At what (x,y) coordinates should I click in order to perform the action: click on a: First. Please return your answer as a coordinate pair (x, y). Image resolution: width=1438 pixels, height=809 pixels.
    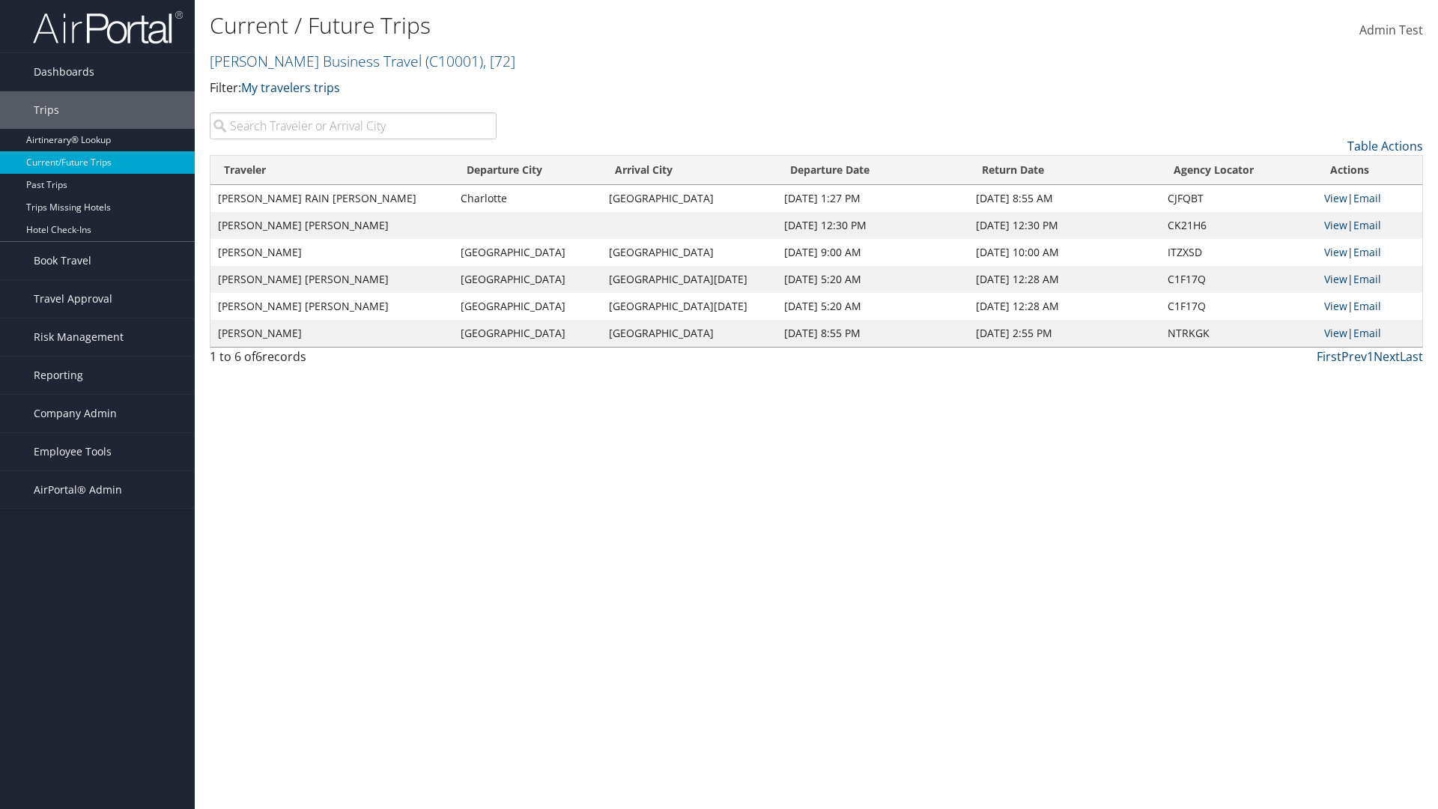
    Looking at the image, I should click on (1329, 357).